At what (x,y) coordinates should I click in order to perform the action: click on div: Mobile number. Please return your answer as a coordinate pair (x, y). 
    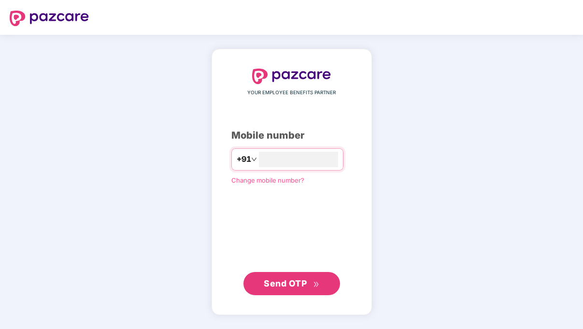
    Looking at the image, I should click on (292, 135).